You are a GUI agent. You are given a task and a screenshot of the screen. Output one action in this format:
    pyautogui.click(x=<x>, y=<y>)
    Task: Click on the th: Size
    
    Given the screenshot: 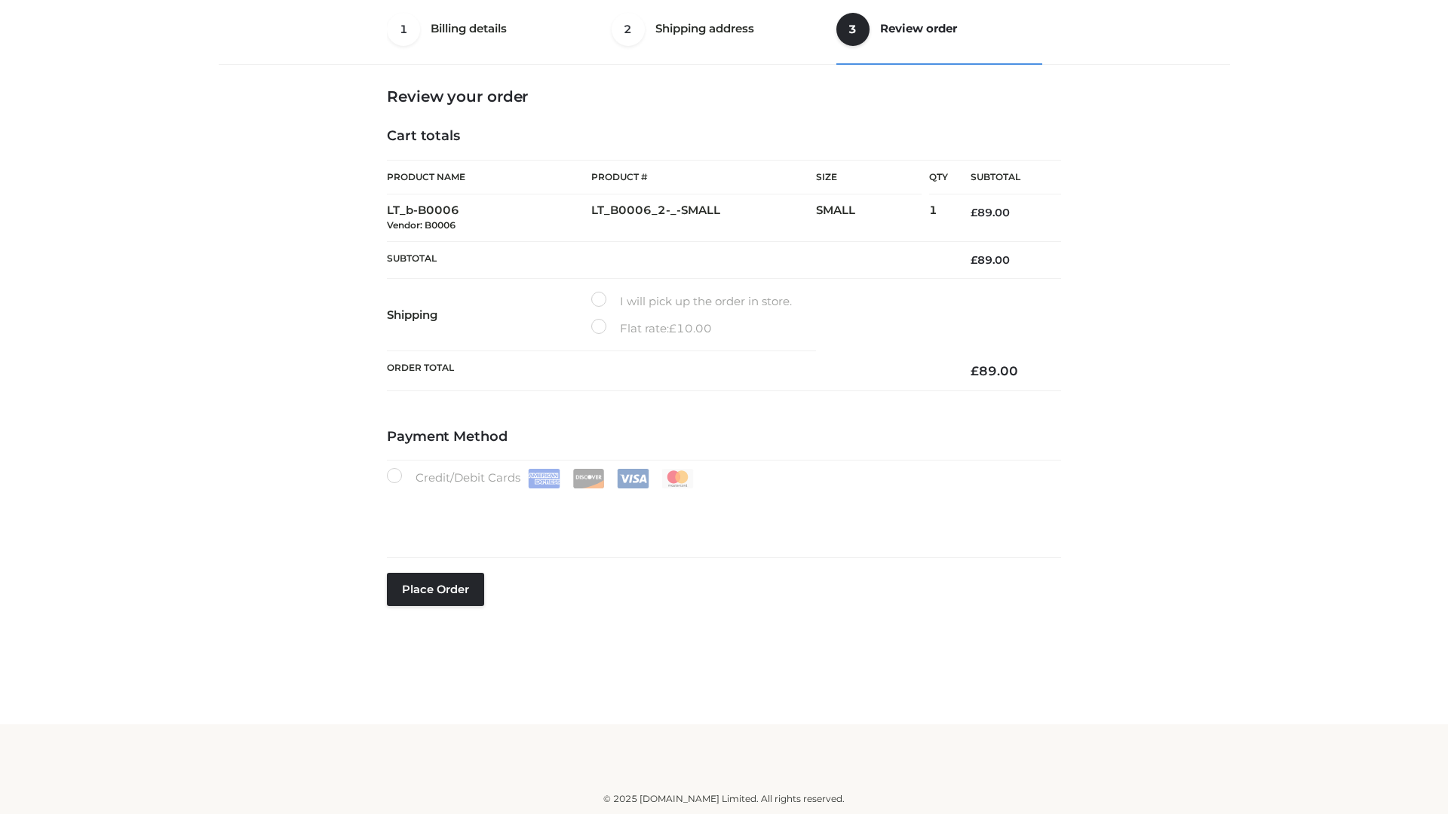 What is the action you would take?
    pyautogui.click(x=869, y=177)
    